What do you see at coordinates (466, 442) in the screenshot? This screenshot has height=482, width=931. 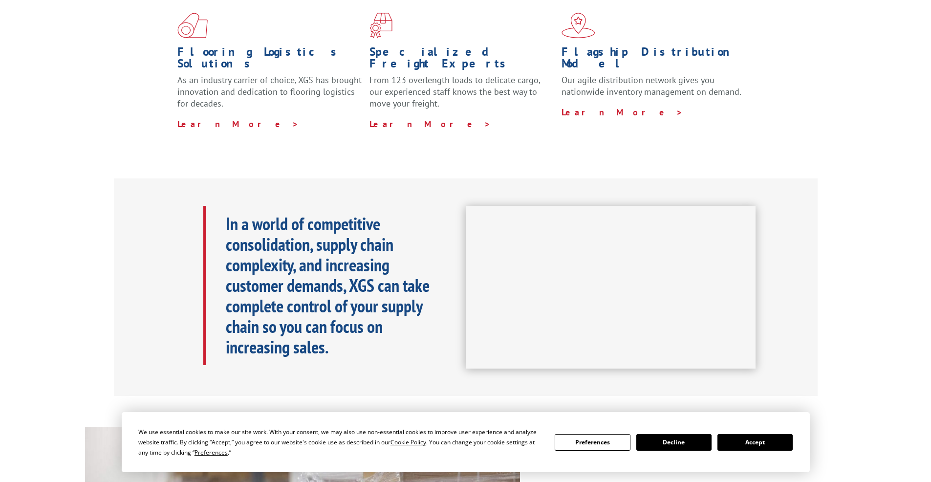 I see `div: Cookie Consent Prompt` at bounding box center [466, 442].